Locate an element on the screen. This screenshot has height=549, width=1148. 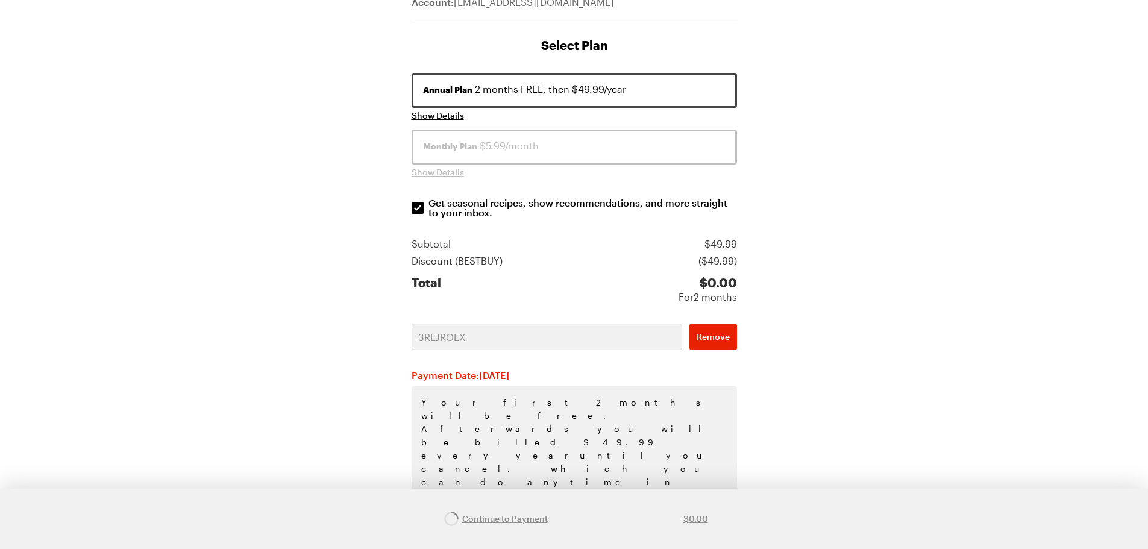
button: Annual Plan 2 months FREE, then $49.99/year is located at coordinates (574, 90).